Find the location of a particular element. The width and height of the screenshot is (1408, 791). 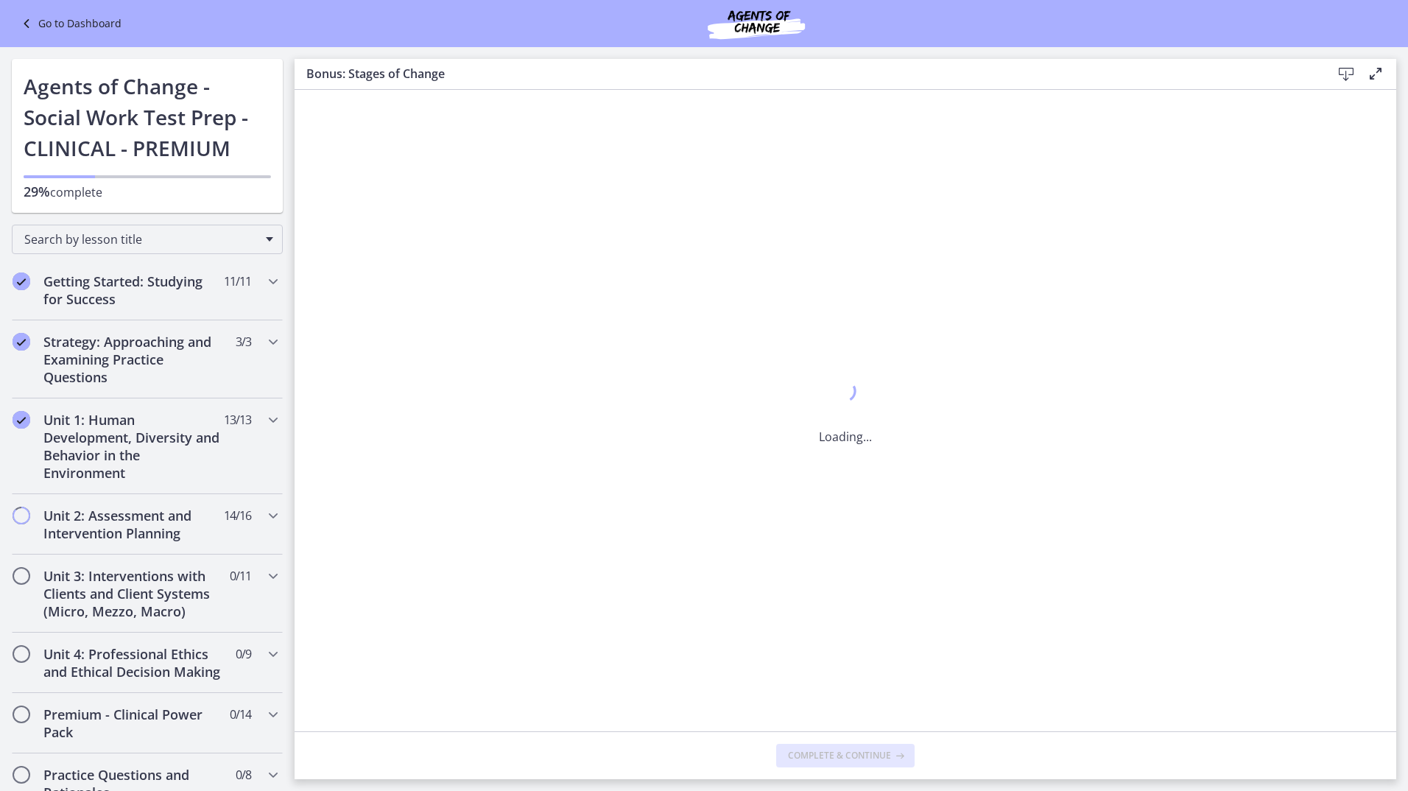

button: Complete & continue is located at coordinates (845, 755).